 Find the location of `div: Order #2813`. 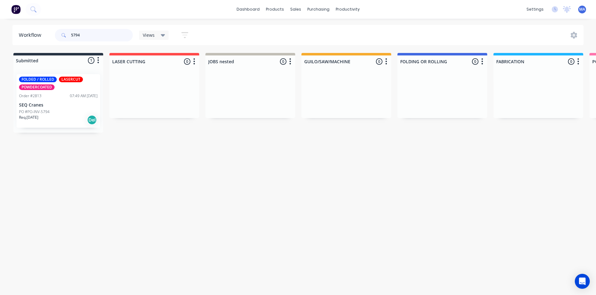

div: Order #2813 is located at coordinates (30, 96).